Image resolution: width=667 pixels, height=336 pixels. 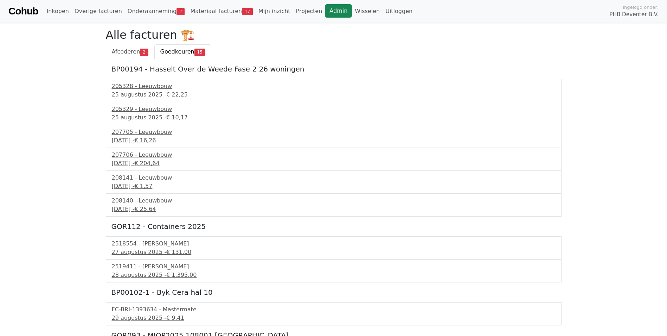 What do you see at coordinates (147, 163) in the screenshot?
I see `span: € 204,64` at bounding box center [147, 163].